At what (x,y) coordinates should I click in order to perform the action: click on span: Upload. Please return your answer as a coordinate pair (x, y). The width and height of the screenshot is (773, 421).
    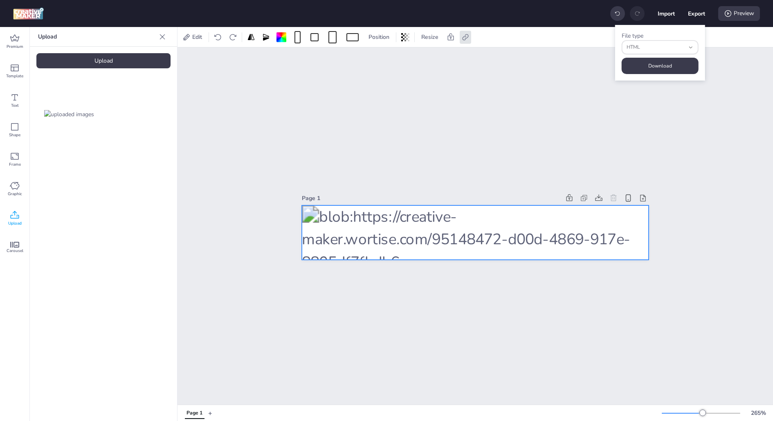
    Looking at the image, I should click on (15, 223).